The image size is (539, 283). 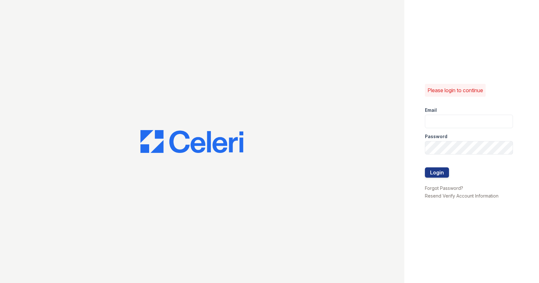 I want to click on label: Email, so click(x=430, y=110).